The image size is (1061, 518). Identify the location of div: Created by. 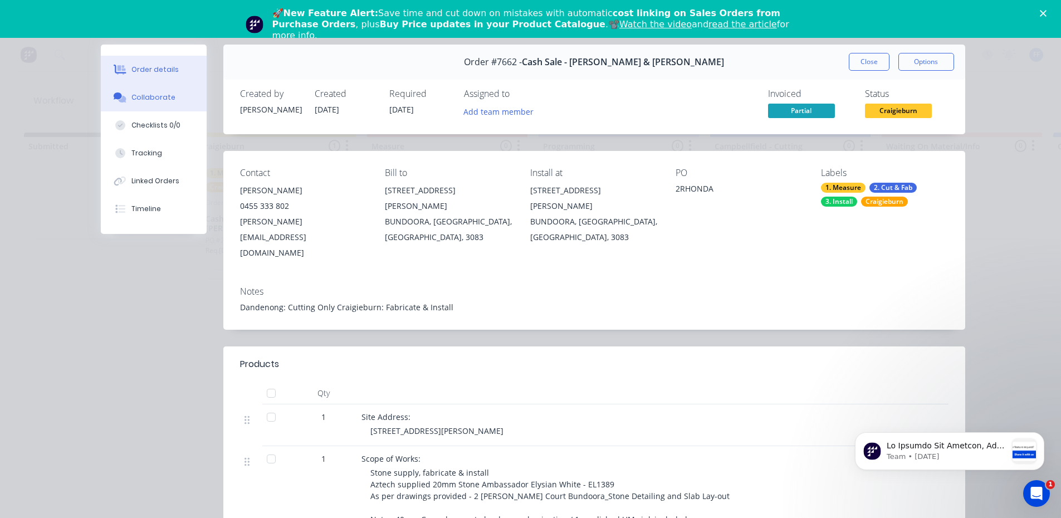
(271, 94).